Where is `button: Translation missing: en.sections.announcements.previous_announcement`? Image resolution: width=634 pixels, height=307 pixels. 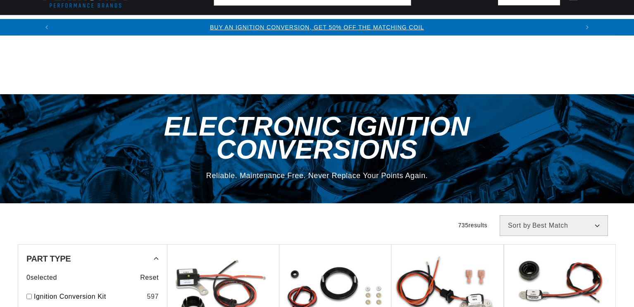 button: Translation missing: en.sections.announcements.previous_announcement is located at coordinates (47, 27).